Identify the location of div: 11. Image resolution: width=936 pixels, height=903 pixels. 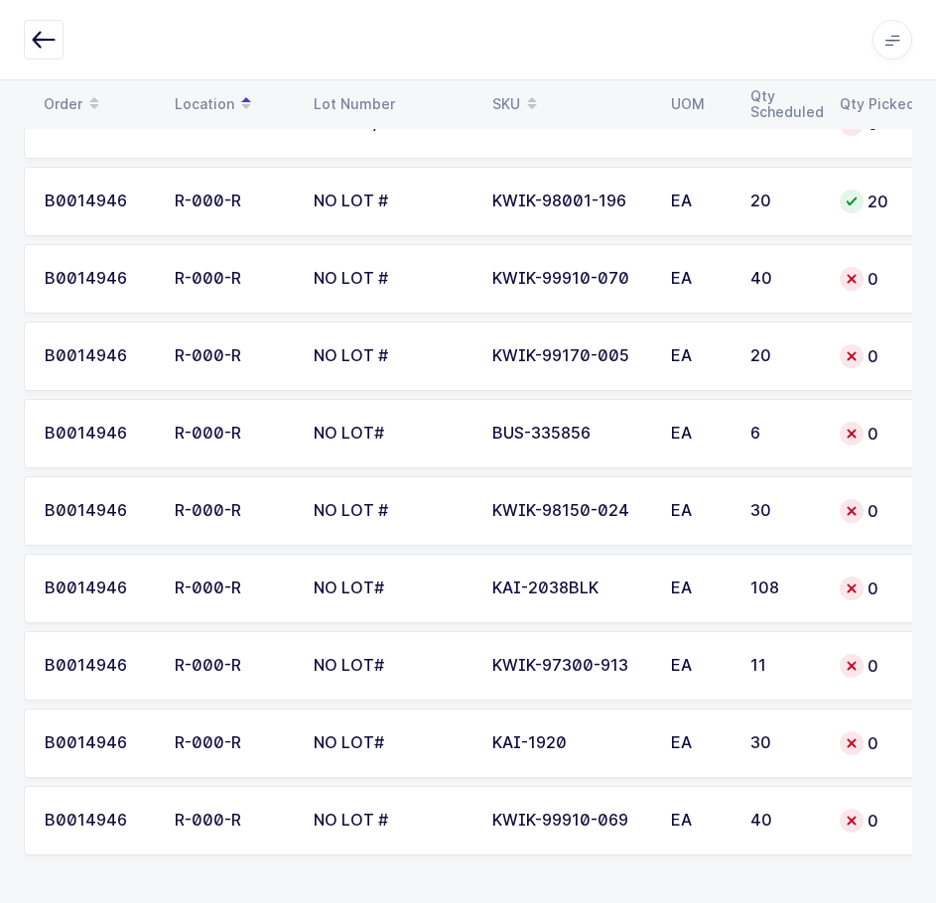
(783, 666).